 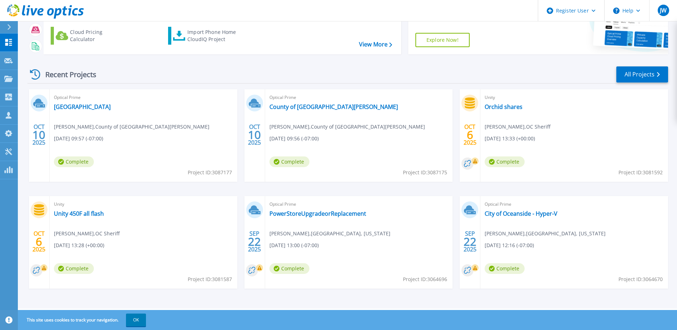 I want to click on span: Project ID: 3064670, so click(x=641, y=279).